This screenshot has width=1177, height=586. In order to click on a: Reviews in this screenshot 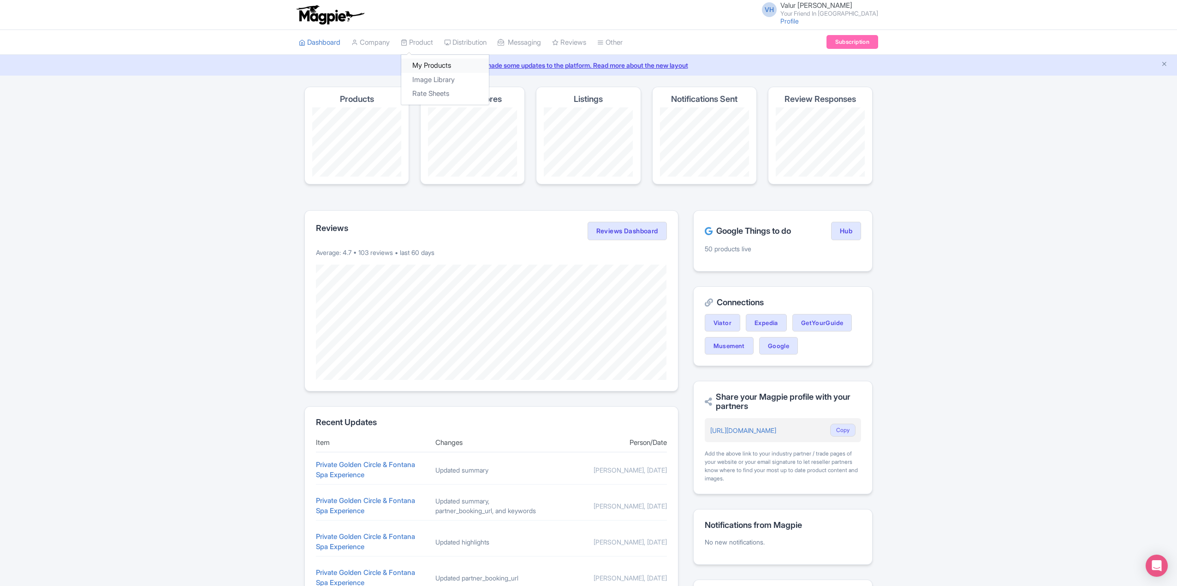, I will do `click(569, 42)`.